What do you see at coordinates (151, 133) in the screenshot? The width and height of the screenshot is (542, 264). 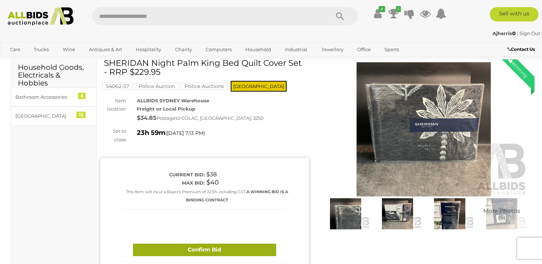 I see `strong: 23h 59m` at bounding box center [151, 133].